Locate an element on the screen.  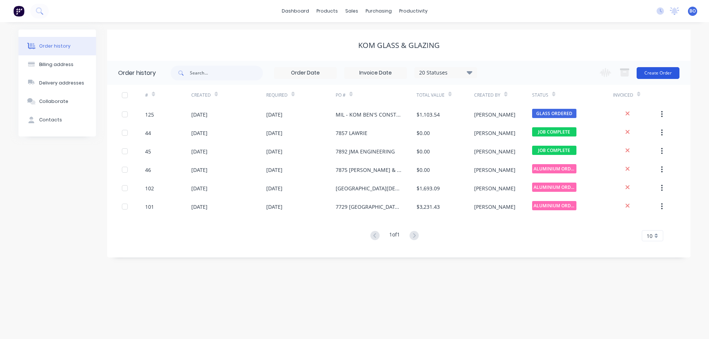
div: 20 Statuses is located at coordinates (446, 73).